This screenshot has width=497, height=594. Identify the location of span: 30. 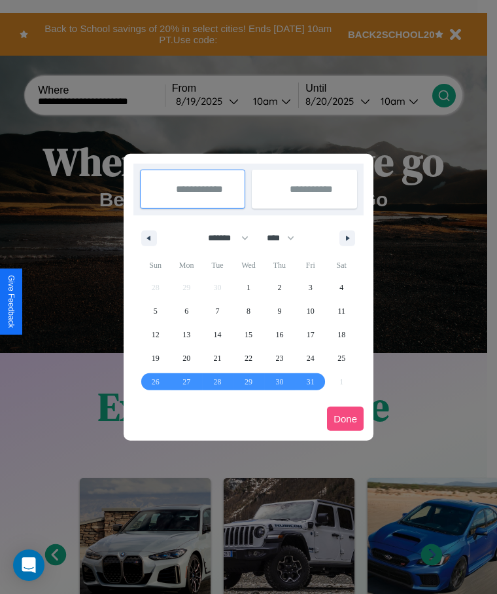
(279, 382).